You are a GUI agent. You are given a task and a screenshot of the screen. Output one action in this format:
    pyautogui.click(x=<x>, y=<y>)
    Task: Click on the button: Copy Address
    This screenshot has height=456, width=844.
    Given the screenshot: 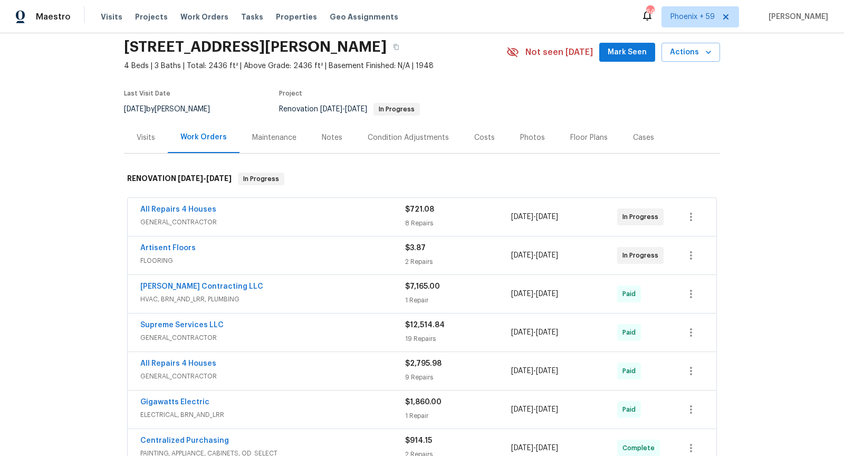 What is the action you would take?
    pyautogui.click(x=396, y=47)
    